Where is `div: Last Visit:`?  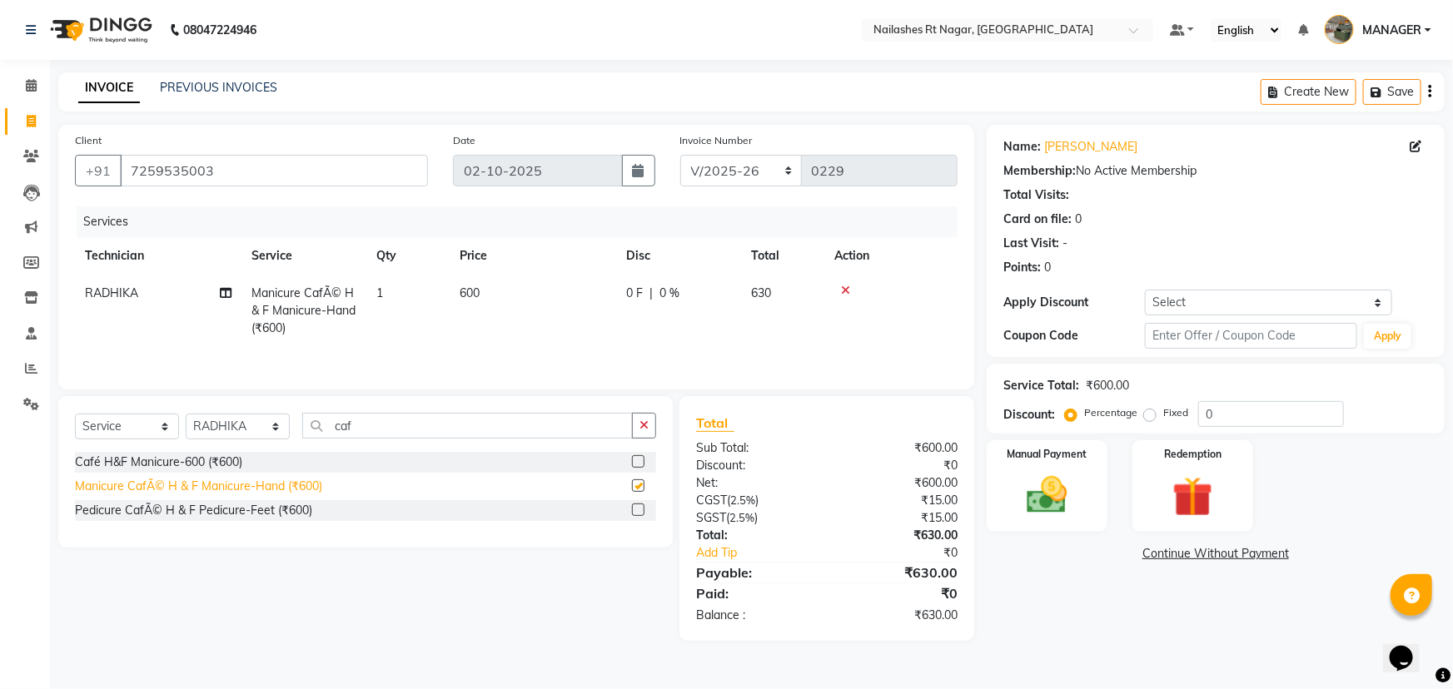
div: Last Visit: is located at coordinates (1031, 243).